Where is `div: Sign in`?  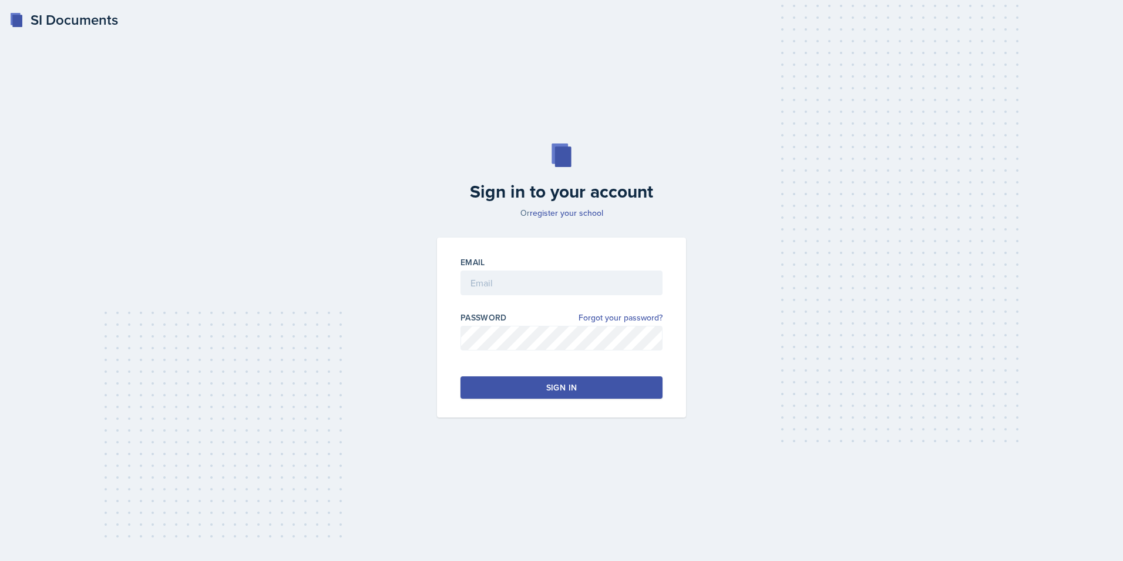
div: Sign in is located at coordinates (562, 387).